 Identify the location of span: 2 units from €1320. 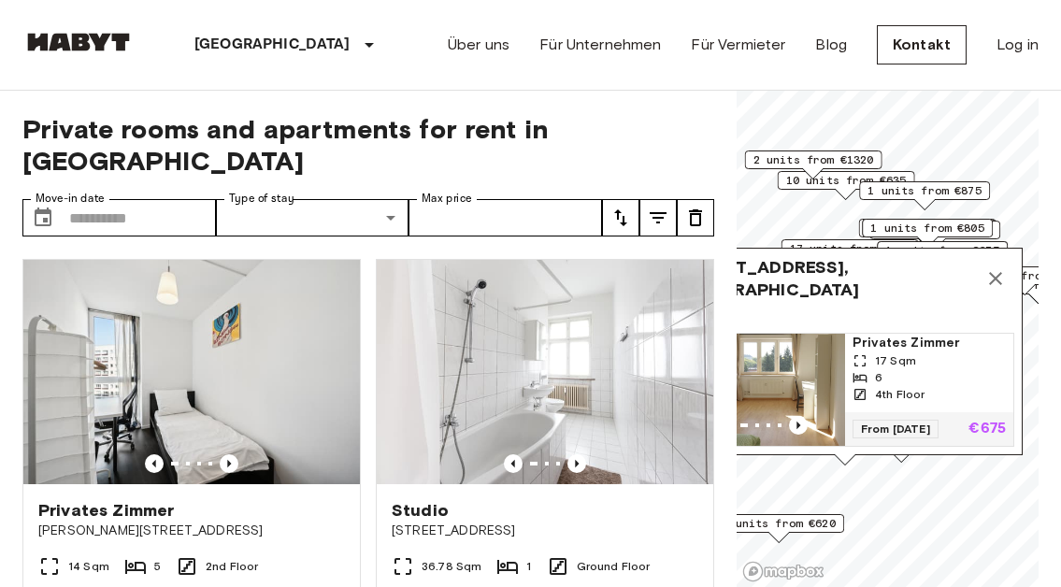
(813, 160).